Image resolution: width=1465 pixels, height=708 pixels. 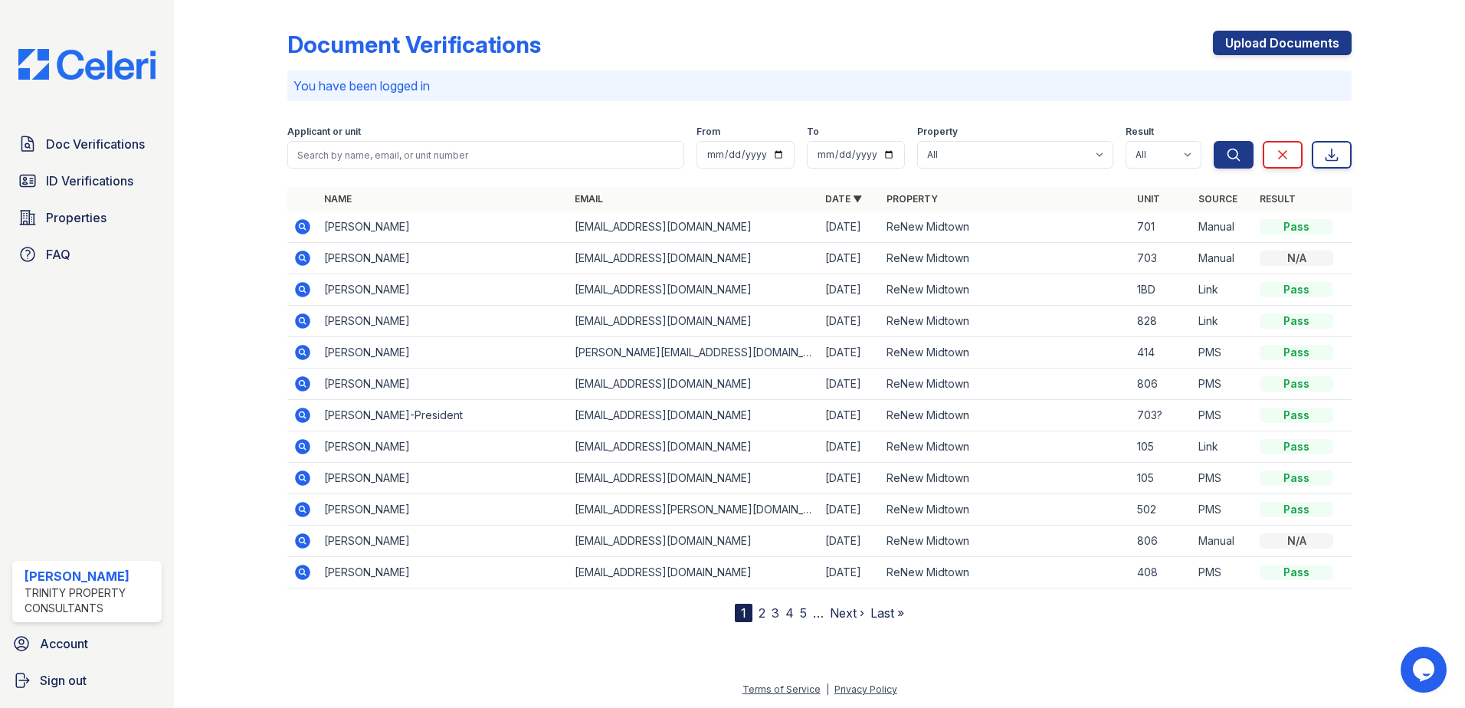 What do you see at coordinates (1140, 132) in the screenshot?
I see `label: Result` at bounding box center [1140, 132].